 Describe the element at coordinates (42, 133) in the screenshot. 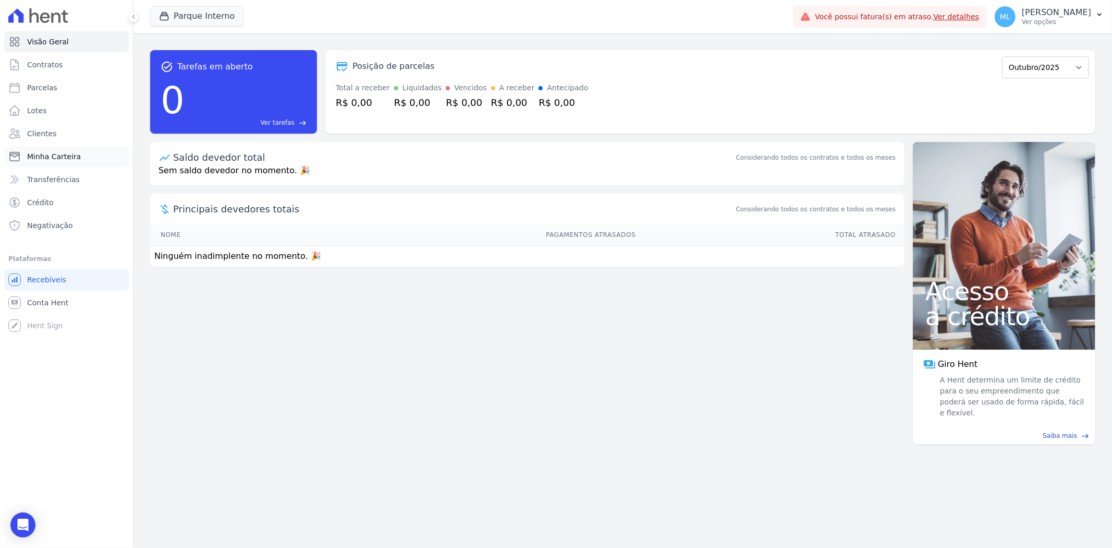

I see `span: Clientes` at that location.